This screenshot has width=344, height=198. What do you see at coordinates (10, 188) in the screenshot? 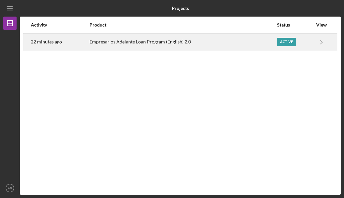
I see `button: AR` at bounding box center [10, 188].